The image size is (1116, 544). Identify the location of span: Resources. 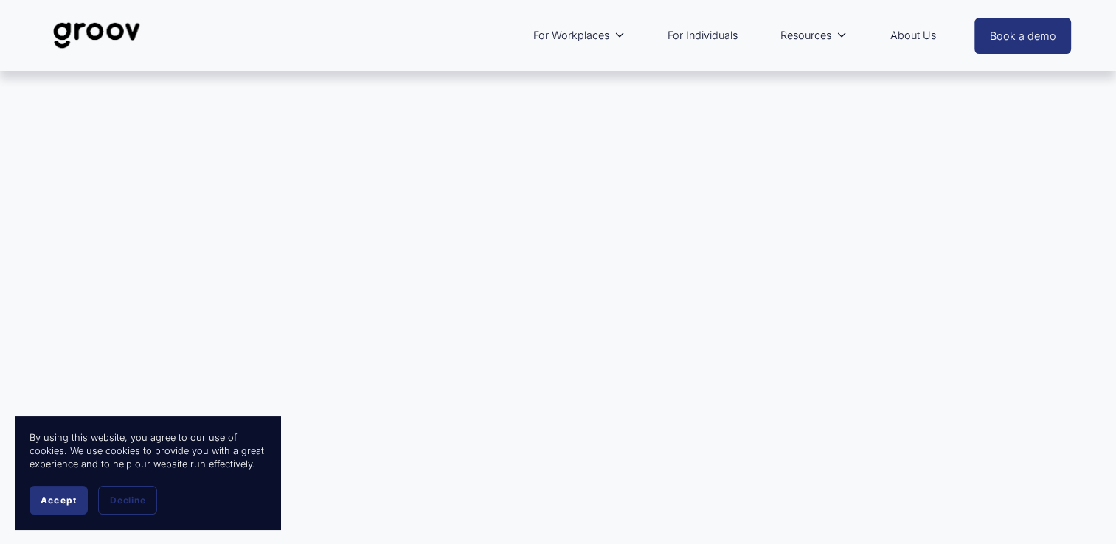
(805, 35).